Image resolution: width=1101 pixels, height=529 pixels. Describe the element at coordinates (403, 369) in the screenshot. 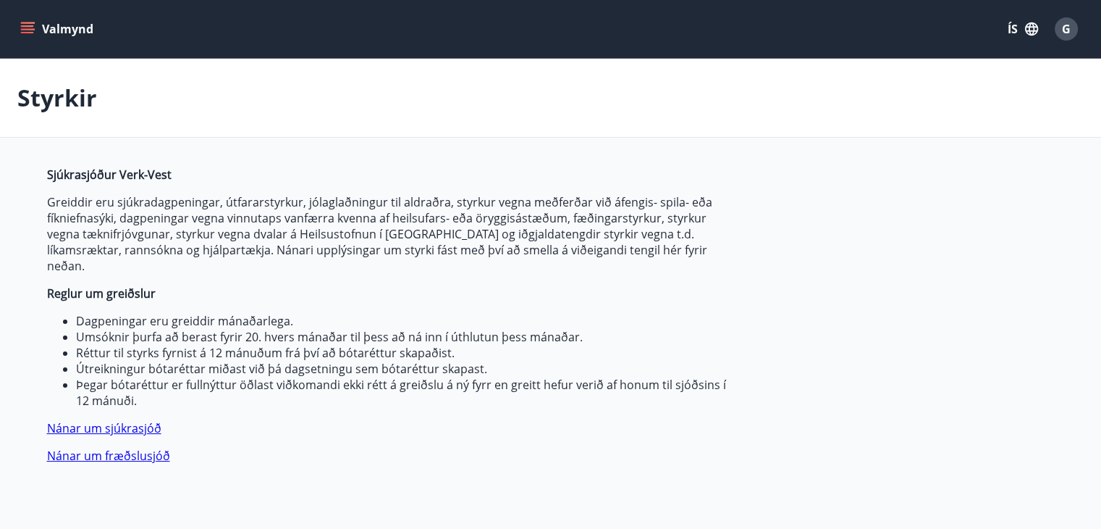

I see `li: Útreikningur bótaréttar miðast við þá dagsetningu sem bótaréttur skapast.` at that location.